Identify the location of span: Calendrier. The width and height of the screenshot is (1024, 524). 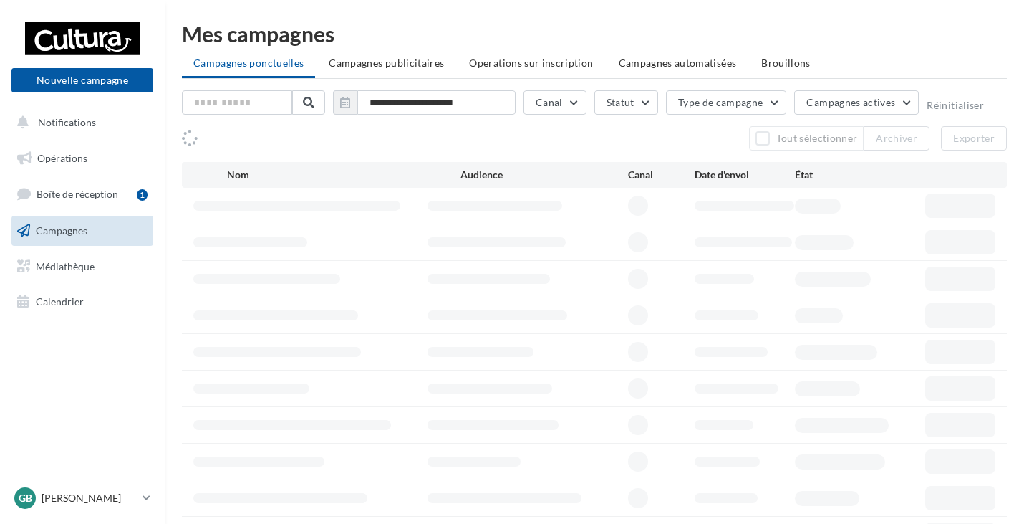
(59, 301).